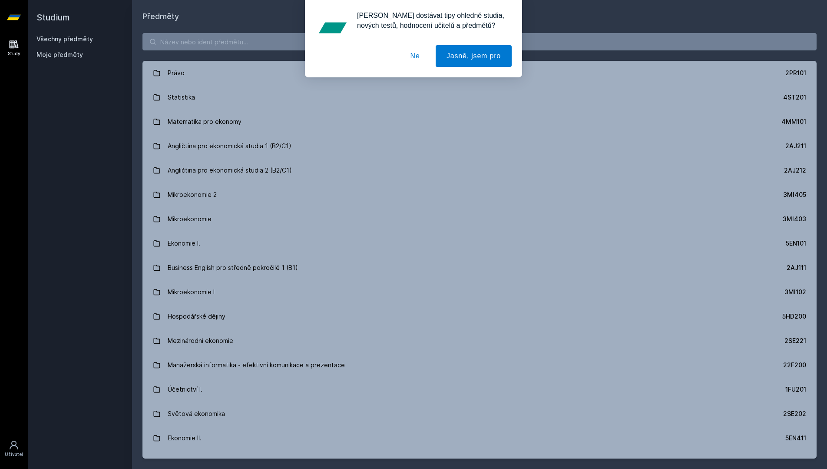  I want to click on a: Mikroekonomie 2 3MI405, so click(480, 195).